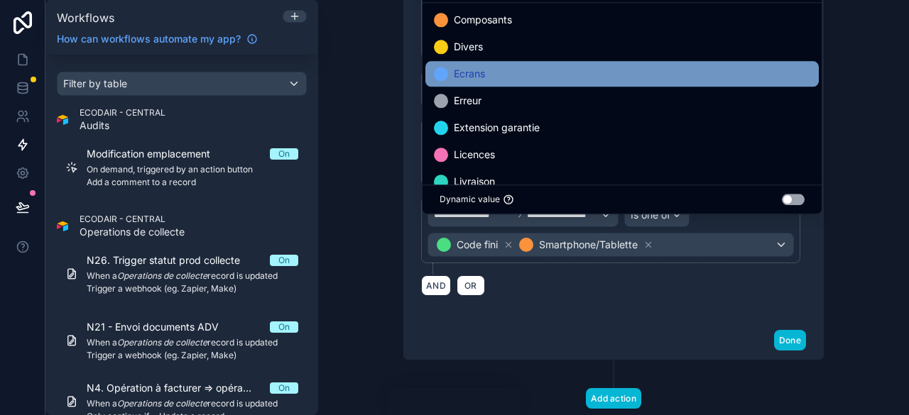  I want to click on span: Ecrans, so click(469, 74).